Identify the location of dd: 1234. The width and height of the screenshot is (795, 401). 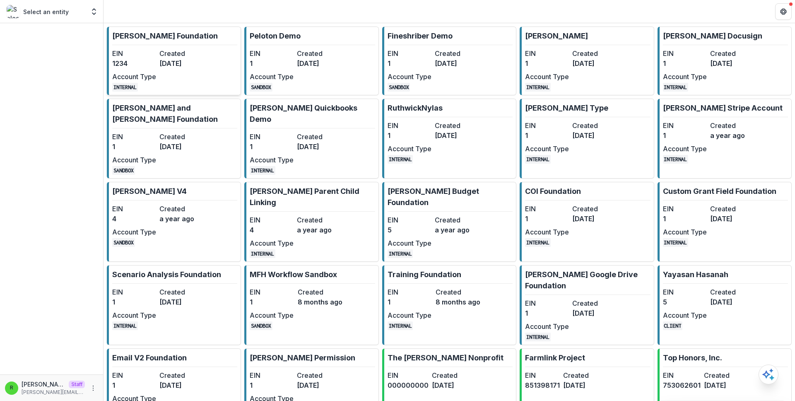
(134, 63).